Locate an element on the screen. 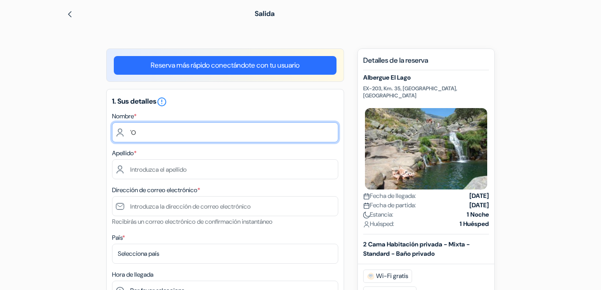 The width and height of the screenshot is (601, 290). h5: 1. Sus detalles is located at coordinates (225, 102).